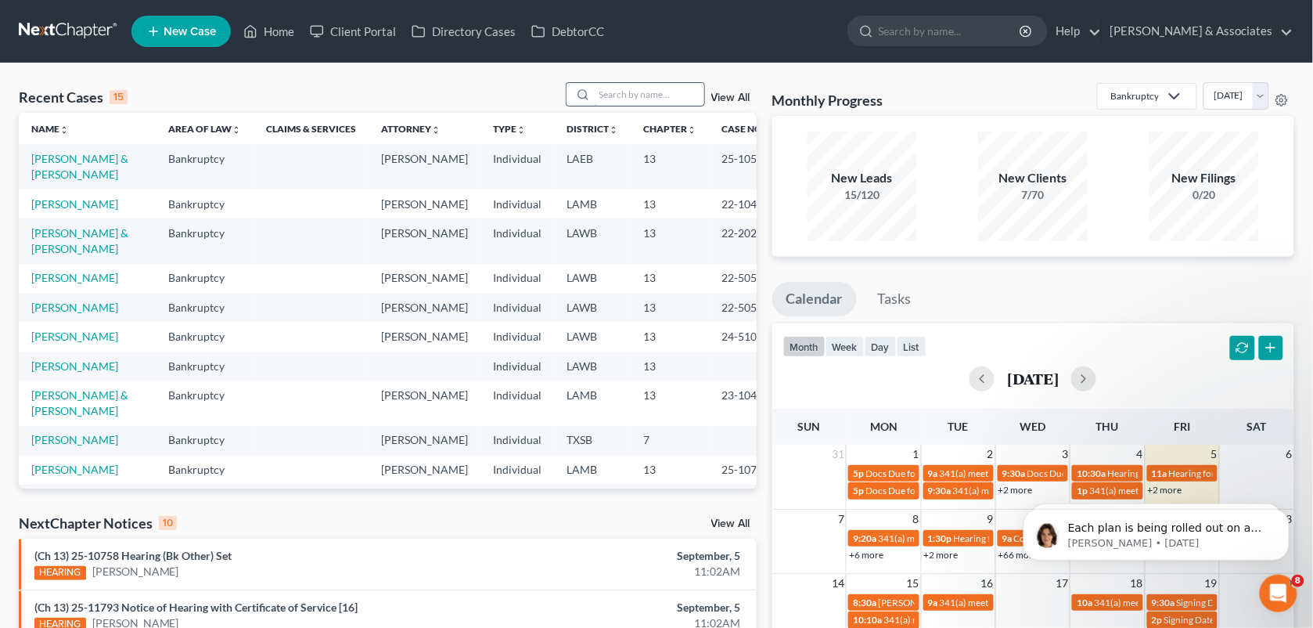 Image resolution: width=1313 pixels, height=628 pixels. What do you see at coordinates (196, 606) in the screenshot?
I see `a: (Ch 13) 25-11793 Notice of Hearing with Certificate of Service [16]` at bounding box center [196, 606].